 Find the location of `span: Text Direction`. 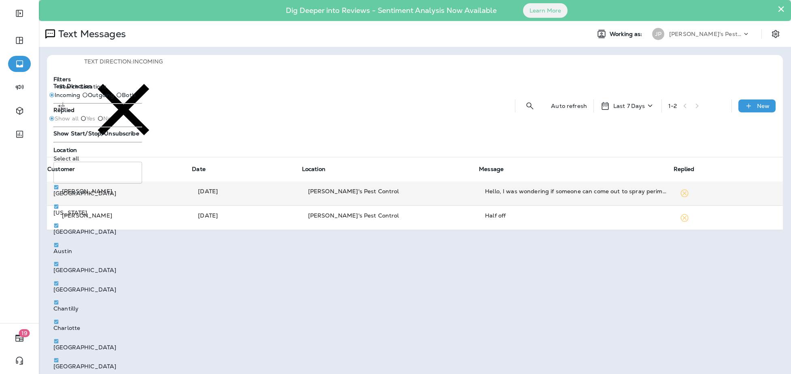

span: Text Direction is located at coordinates (72, 86).